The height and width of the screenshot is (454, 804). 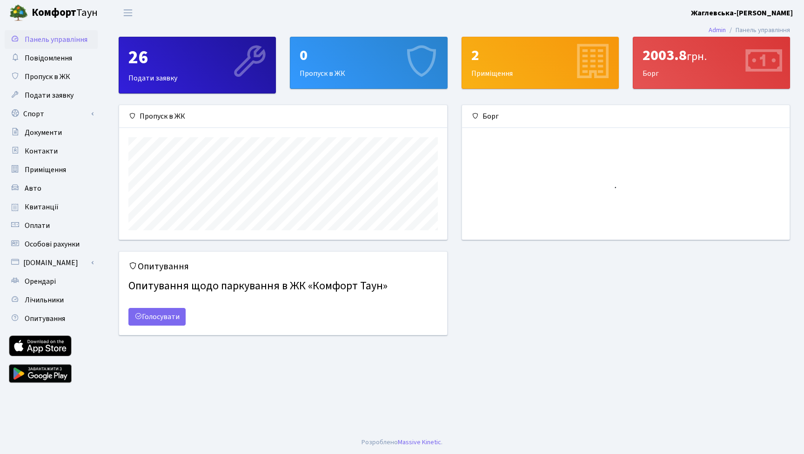 What do you see at coordinates (48, 58) in the screenshot?
I see `span: Повідомлення` at bounding box center [48, 58].